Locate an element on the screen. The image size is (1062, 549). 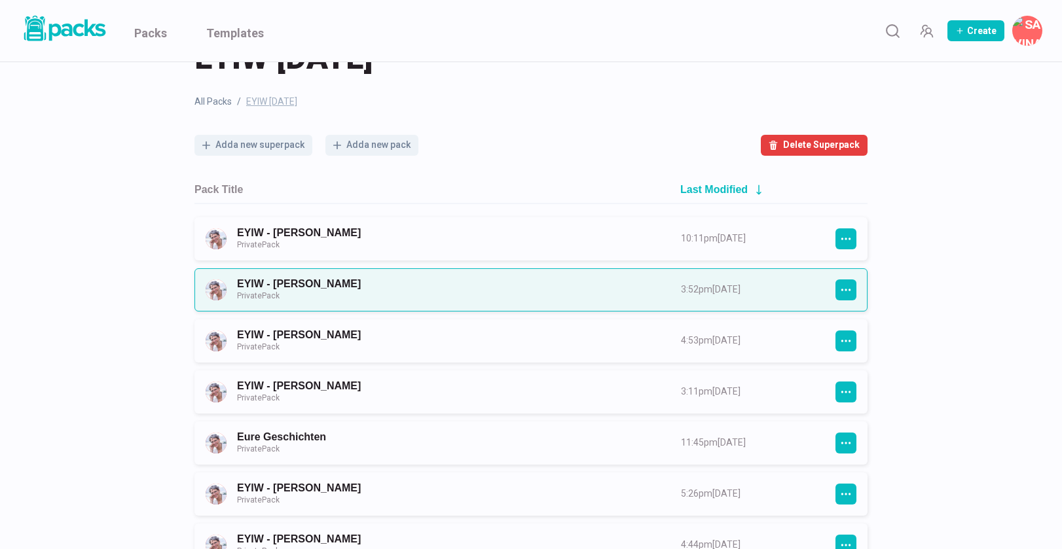
img: Packs logo is located at coordinates (64, 28).